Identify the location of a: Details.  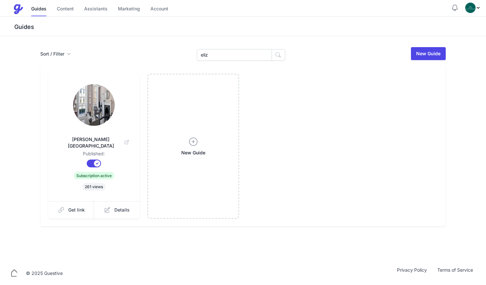
(117, 210).